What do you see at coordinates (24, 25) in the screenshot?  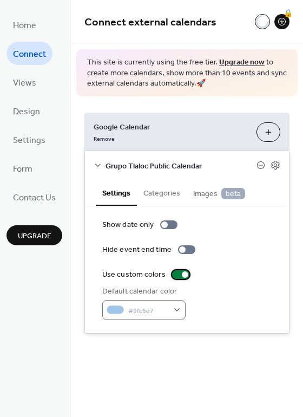 I see `span: Home` at bounding box center [24, 25].